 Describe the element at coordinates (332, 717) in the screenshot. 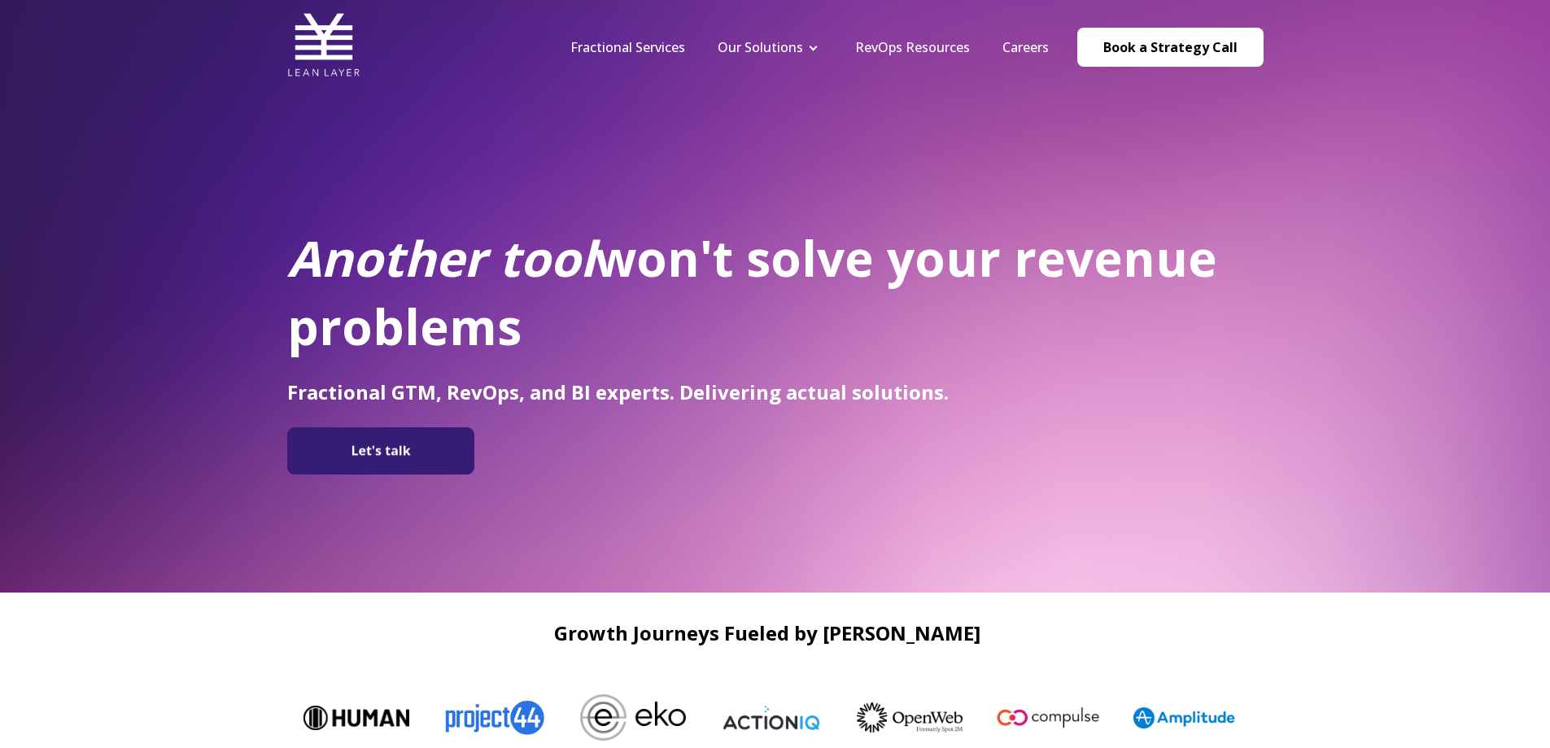

I see `img: Project44` at that location.